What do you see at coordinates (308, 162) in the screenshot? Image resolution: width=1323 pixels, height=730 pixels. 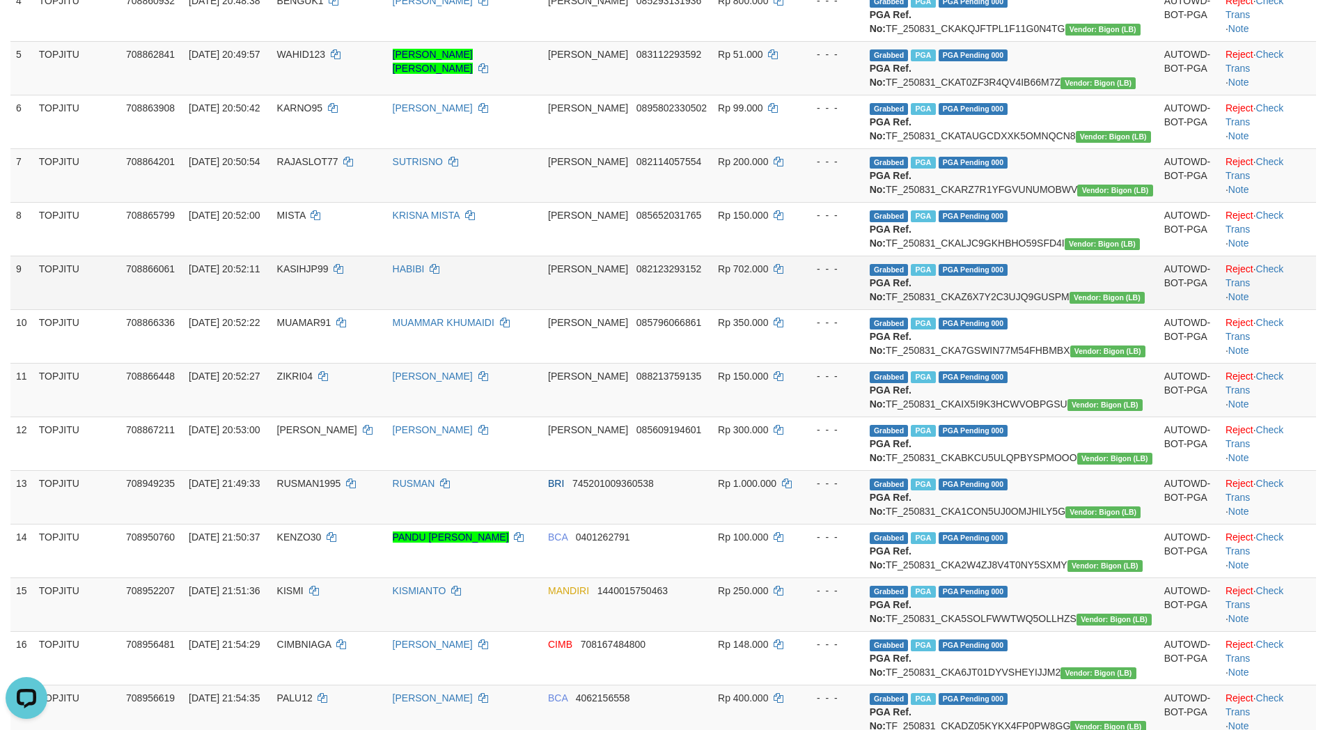 I see `span: RAJASLOT77` at bounding box center [308, 162].